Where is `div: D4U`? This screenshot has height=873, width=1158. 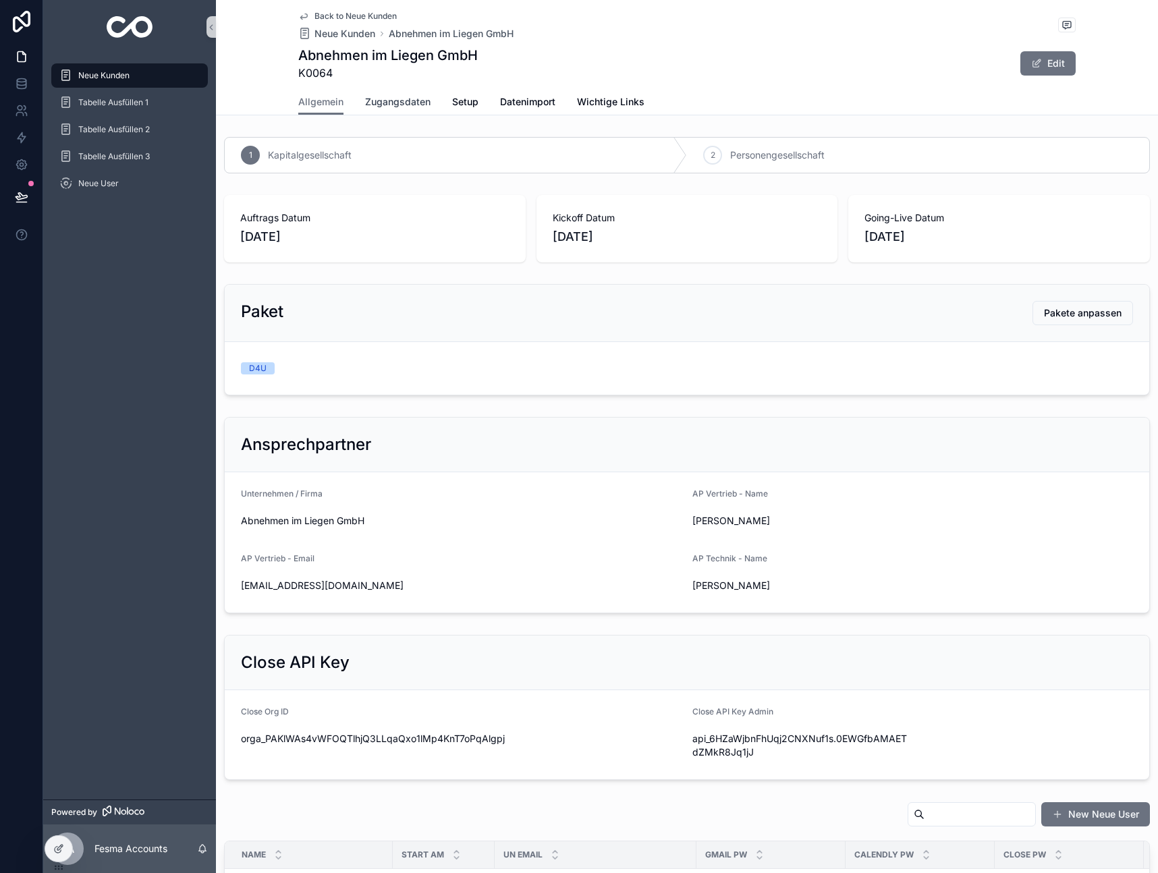
div: D4U is located at coordinates (258, 368).